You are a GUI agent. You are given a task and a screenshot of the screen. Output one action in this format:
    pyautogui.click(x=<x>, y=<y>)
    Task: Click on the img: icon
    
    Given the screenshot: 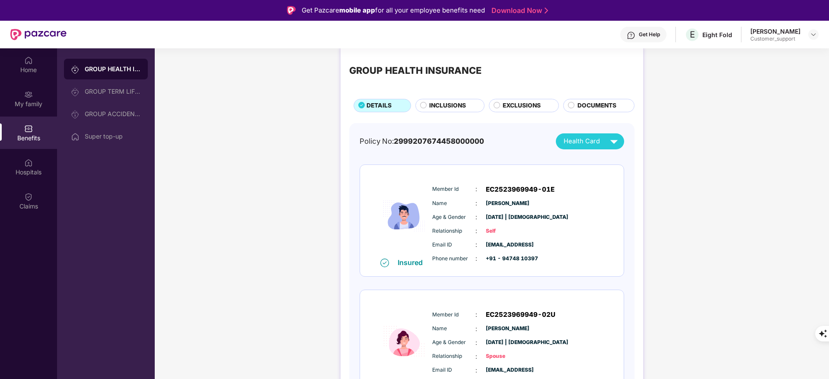 What is the action you would take?
    pyautogui.click(x=404, y=216)
    